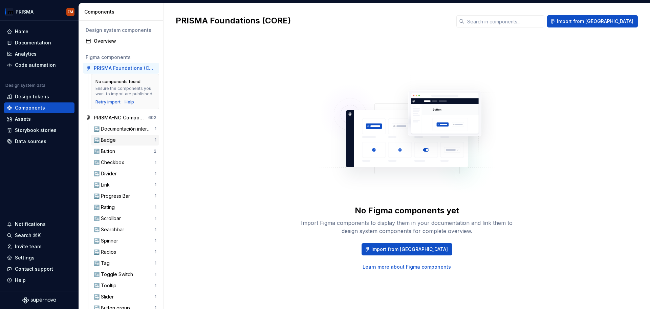 The image size is (650, 309). Describe the element at coordinates (125, 252) in the screenshot. I see `a: ↪️ Radios1` at that location.